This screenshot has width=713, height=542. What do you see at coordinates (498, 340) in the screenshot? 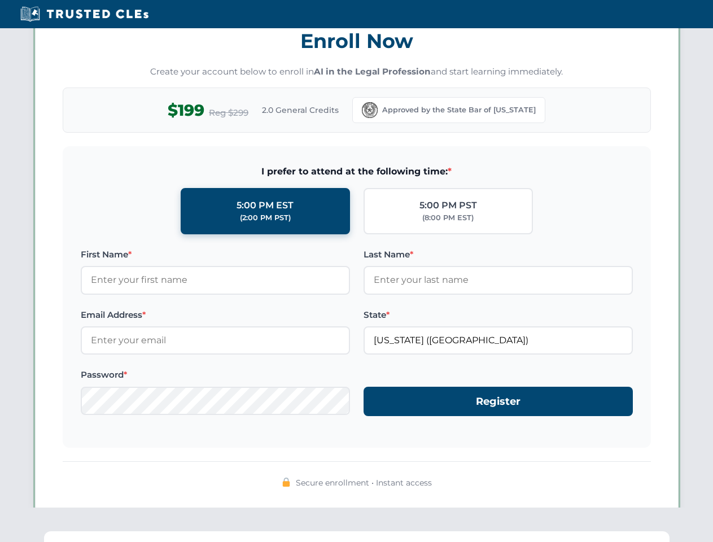
I see `input: Texas (TX)` at bounding box center [498, 340].